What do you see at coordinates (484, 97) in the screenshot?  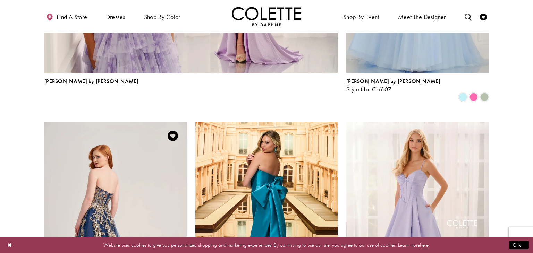 I see `i: Sage` at bounding box center [484, 97].